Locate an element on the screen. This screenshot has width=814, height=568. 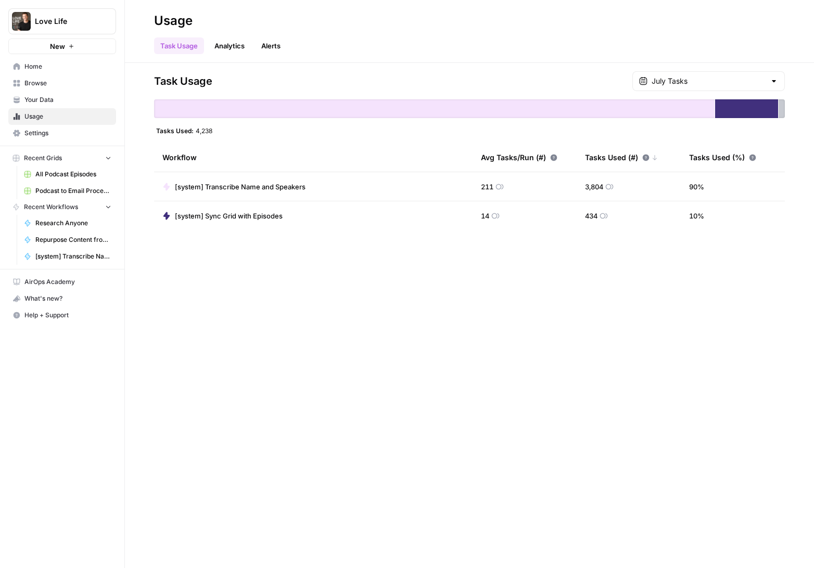
span: Recent Workflows is located at coordinates (51, 207).